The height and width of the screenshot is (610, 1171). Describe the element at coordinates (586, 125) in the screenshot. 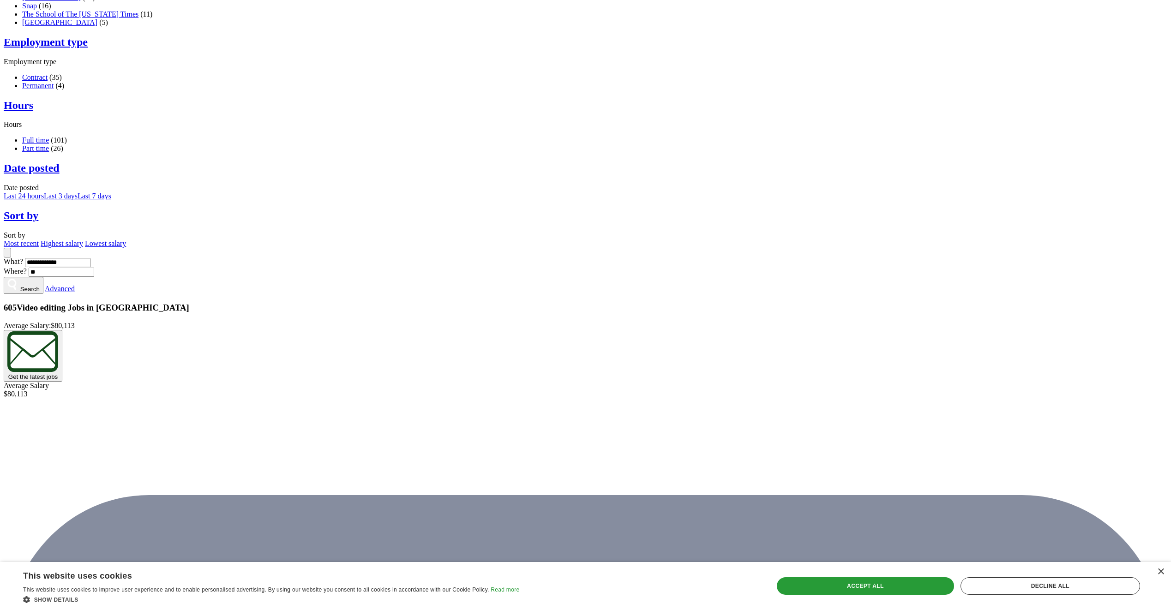

I see `div: Hours` at that location.